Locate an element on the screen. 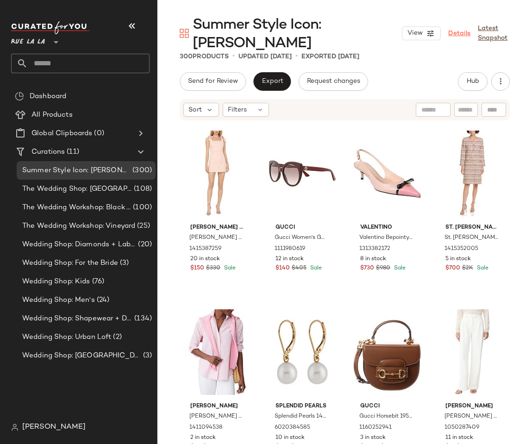 The height and width of the screenshot is (444, 532). span: Gucci Women's GG0325S 55mm Sunglasses is located at coordinates (302, 238).